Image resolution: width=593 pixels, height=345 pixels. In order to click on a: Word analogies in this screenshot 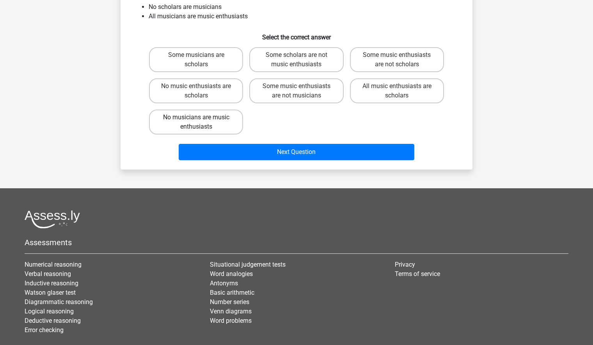, I will do `click(231, 274)`.